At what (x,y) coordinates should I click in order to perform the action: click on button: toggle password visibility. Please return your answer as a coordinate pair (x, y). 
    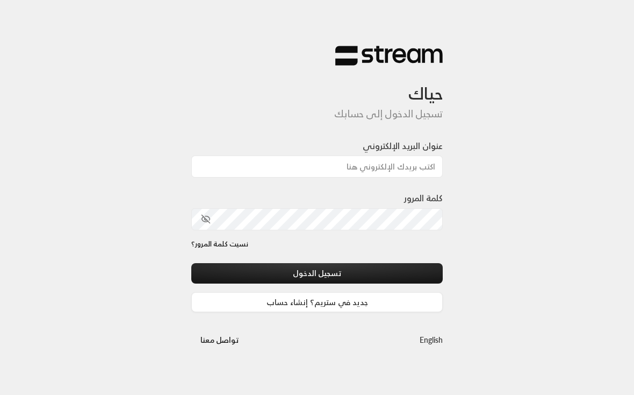
    Looking at the image, I should click on (206, 219).